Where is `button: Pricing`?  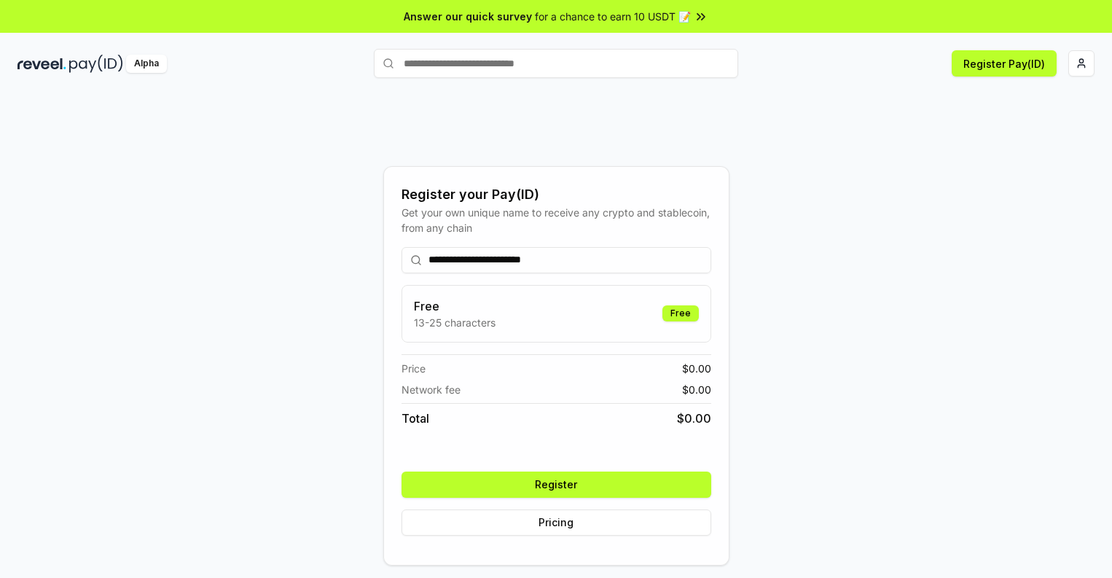
button: Pricing is located at coordinates (556, 522).